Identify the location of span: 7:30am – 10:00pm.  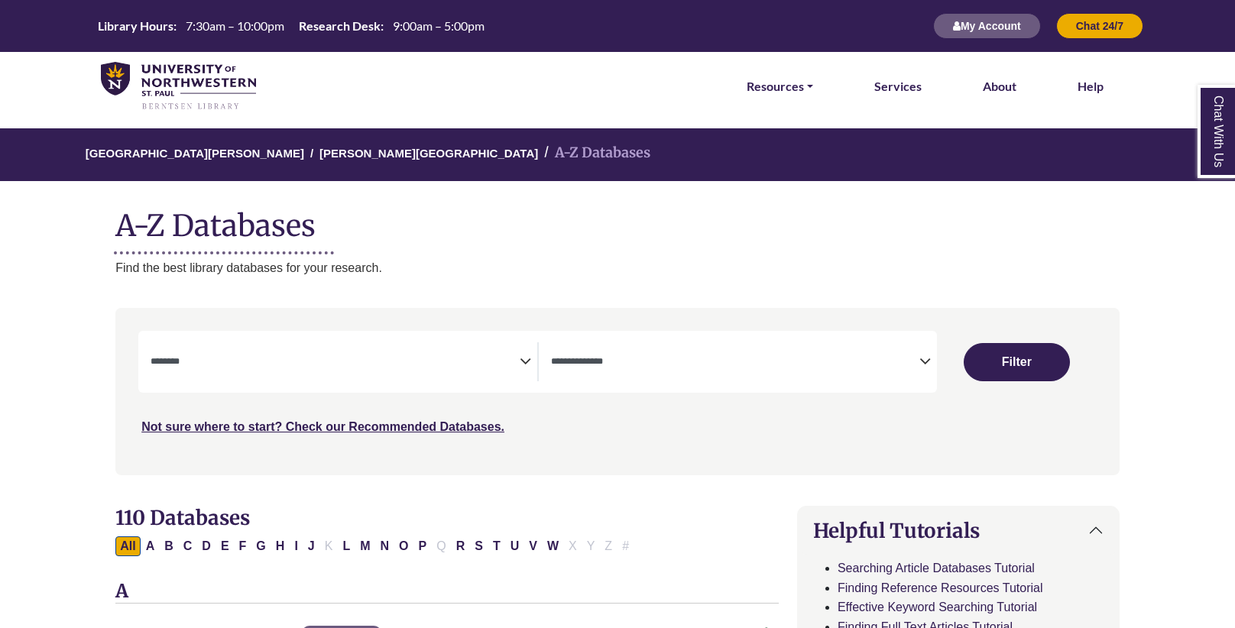
(235, 25).